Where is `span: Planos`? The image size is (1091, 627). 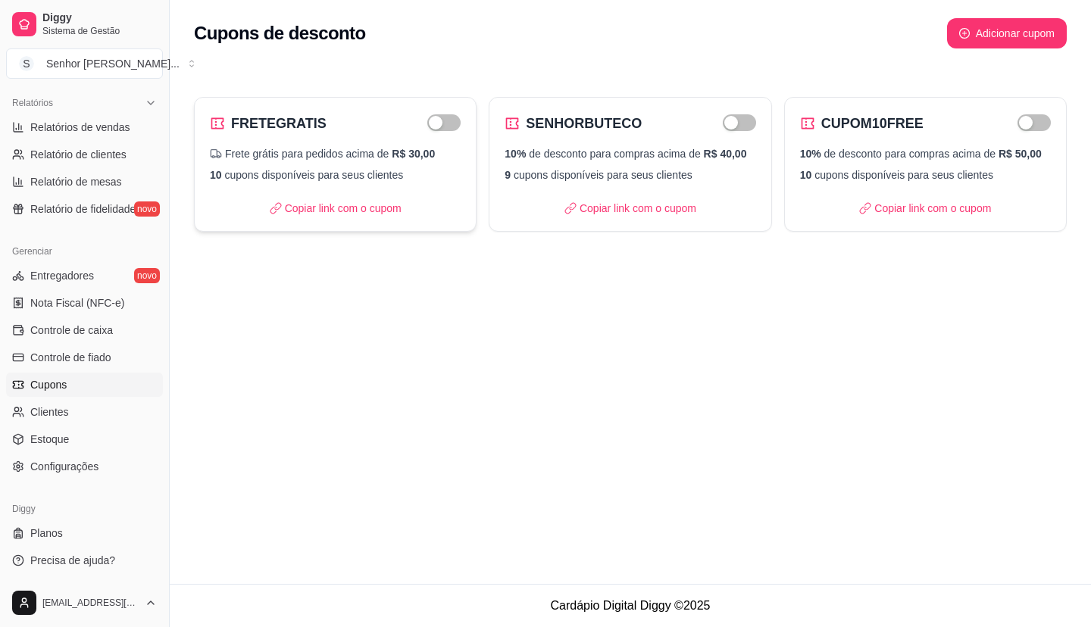 span: Planos is located at coordinates (46, 533).